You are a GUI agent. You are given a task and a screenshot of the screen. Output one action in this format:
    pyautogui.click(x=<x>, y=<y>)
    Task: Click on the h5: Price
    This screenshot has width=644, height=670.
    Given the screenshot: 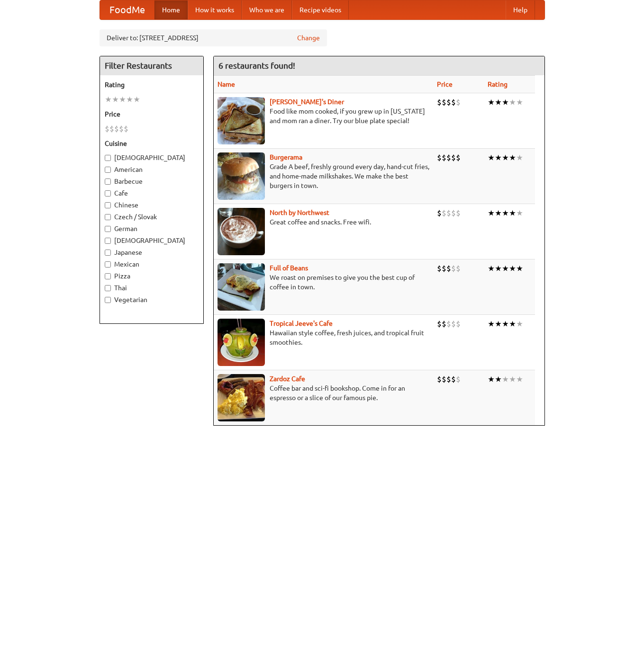 What is the action you would take?
    pyautogui.click(x=152, y=114)
    